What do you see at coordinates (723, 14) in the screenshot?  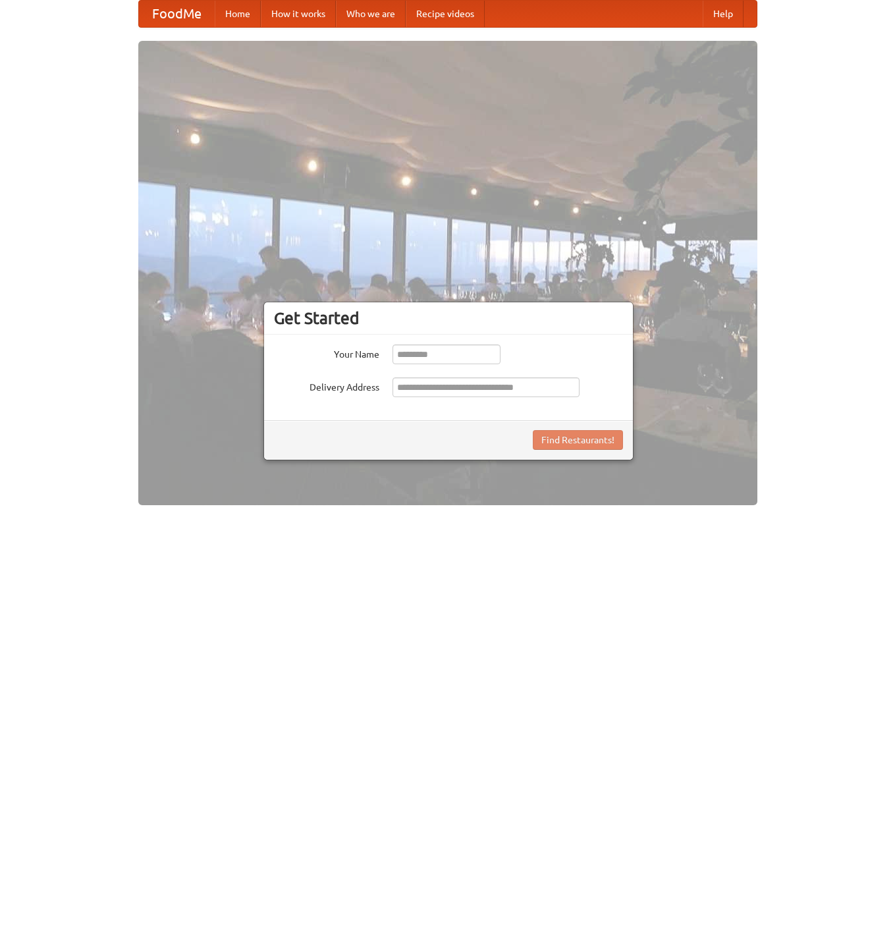 I see `a: Help` at bounding box center [723, 14].